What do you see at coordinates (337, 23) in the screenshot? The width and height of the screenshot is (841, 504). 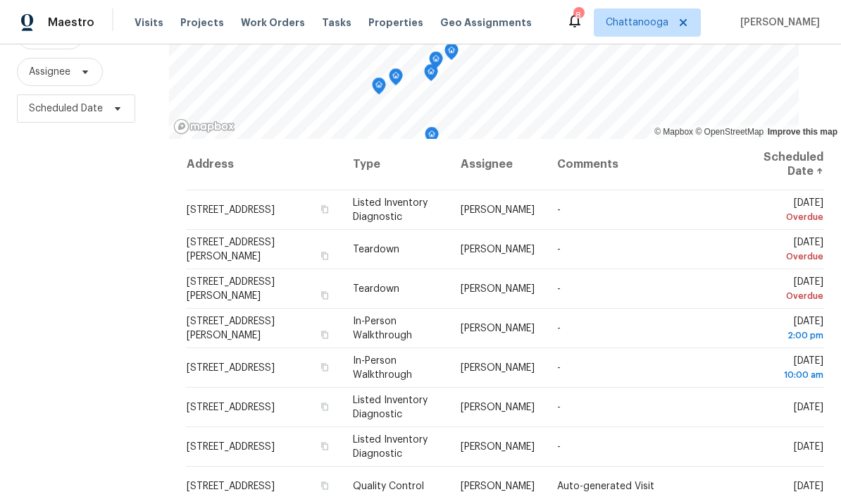 I see `span: Tasks` at bounding box center [337, 23].